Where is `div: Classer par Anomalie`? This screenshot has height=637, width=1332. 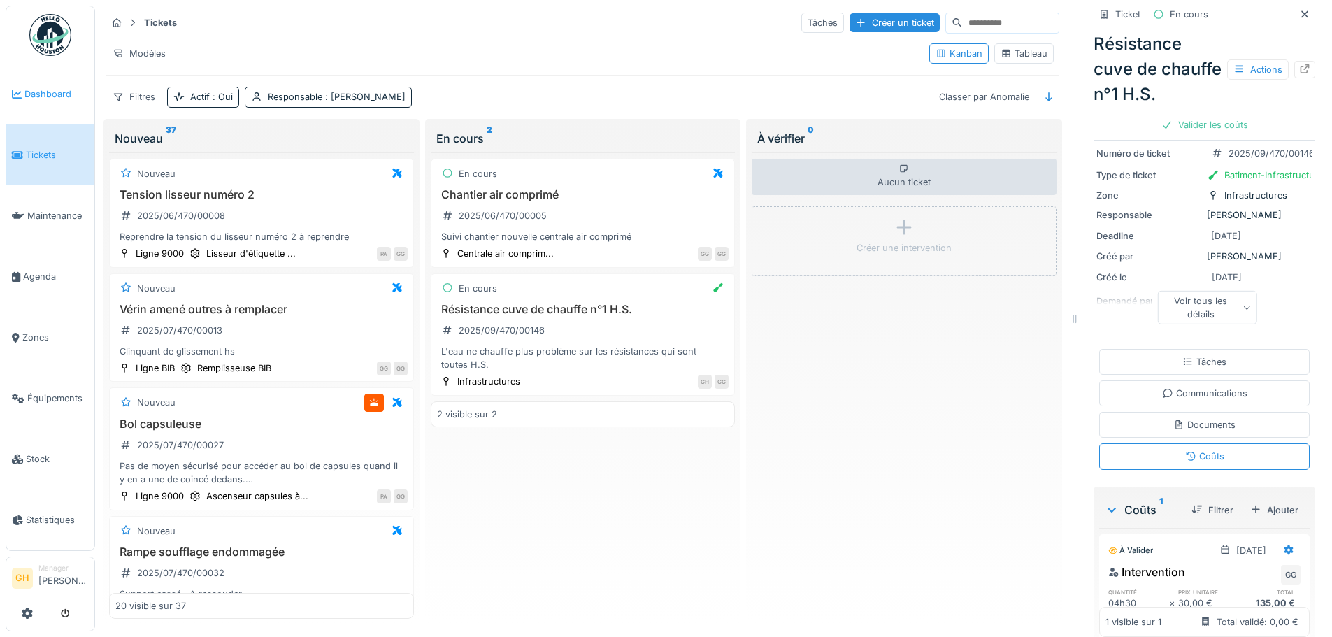 div: Classer par Anomalie is located at coordinates (984, 96).